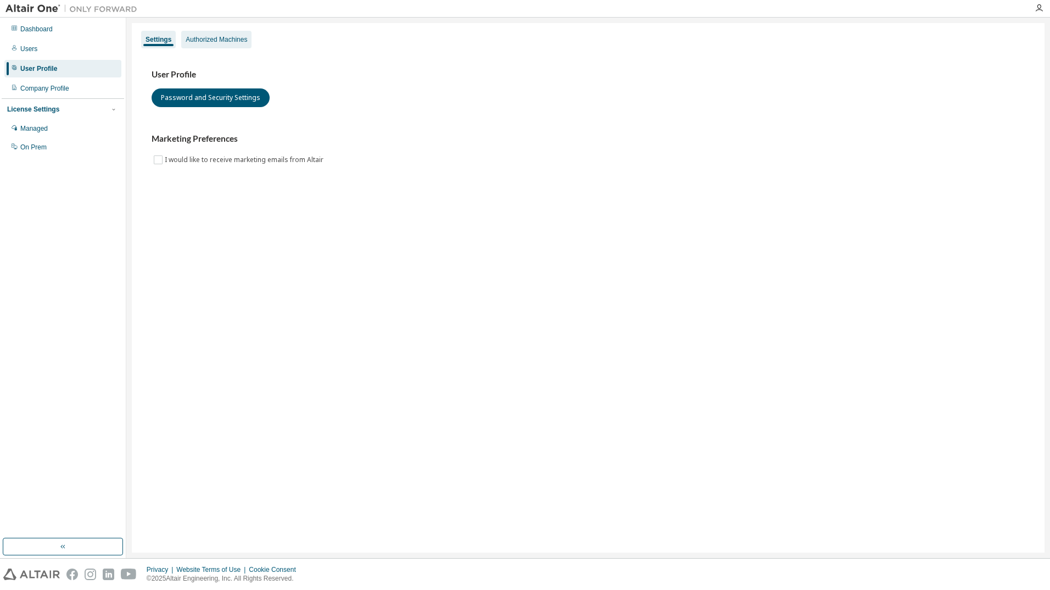  What do you see at coordinates (245, 160) in the screenshot?
I see `label: I would like to receive marketing emails from Altair` at bounding box center [245, 160].